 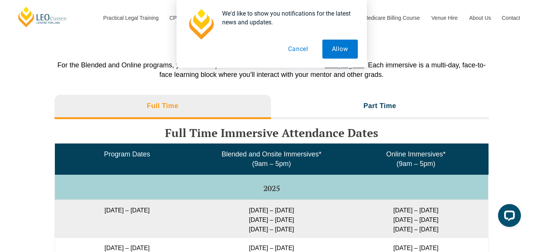 What do you see at coordinates (344, 65) in the screenshot?
I see `a: PLT program` at bounding box center [344, 65].